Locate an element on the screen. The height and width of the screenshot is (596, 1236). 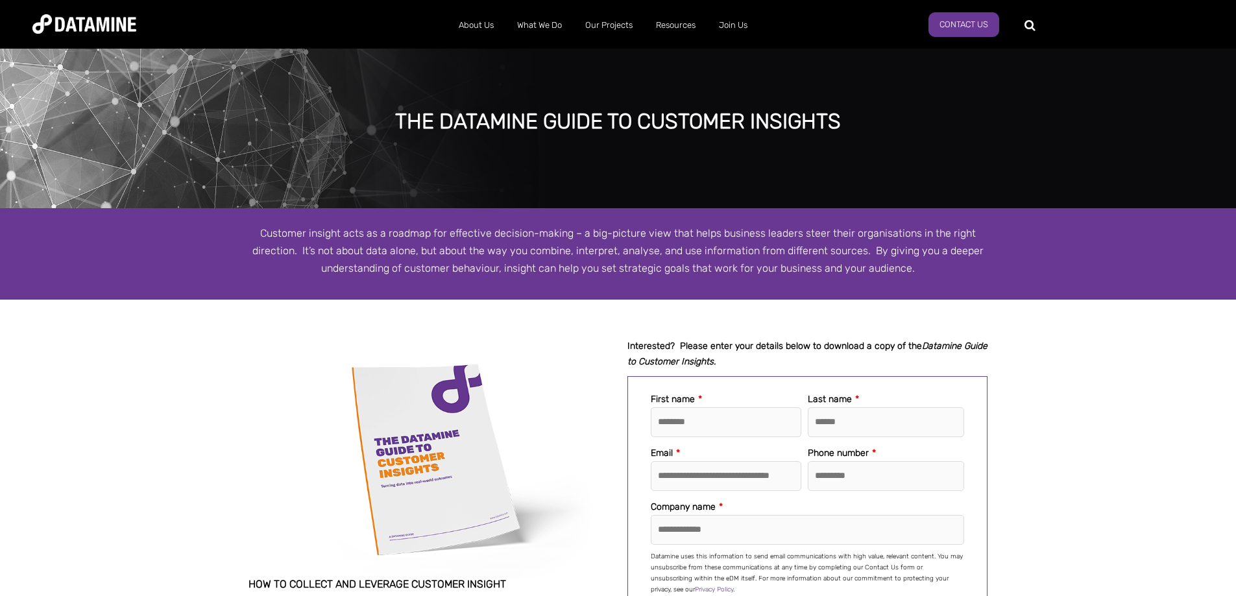
a: Resources is located at coordinates (675, 25).